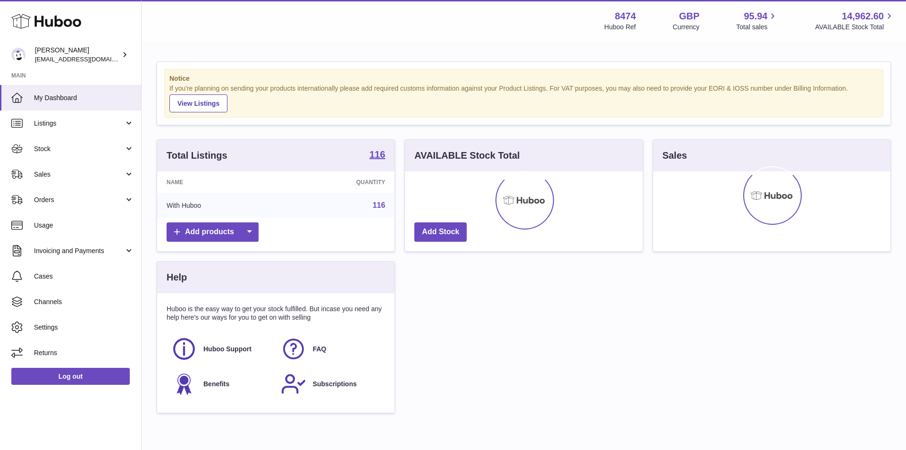  I want to click on strong: 116, so click(377, 154).